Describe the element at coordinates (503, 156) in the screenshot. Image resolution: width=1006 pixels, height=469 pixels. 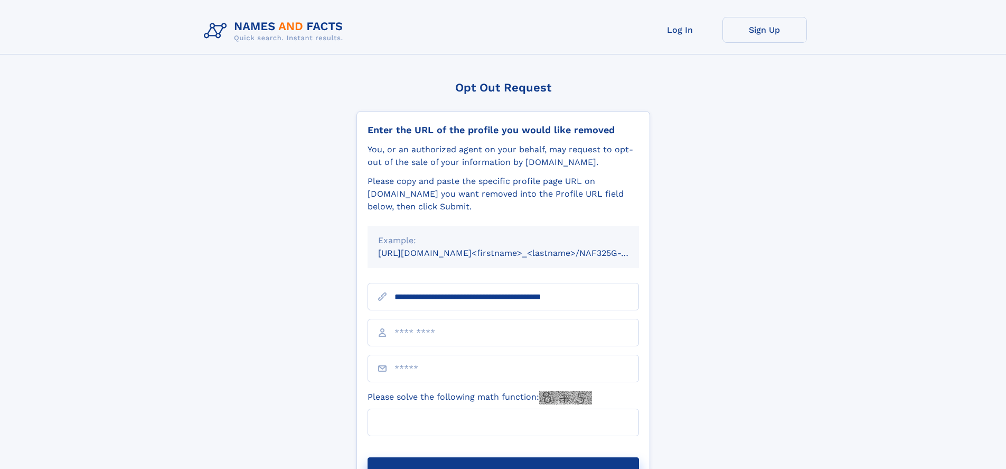
I see `div: You, or an authorized agent on your behalf, may request to opt-out of the sale of your informatio...` at that location.